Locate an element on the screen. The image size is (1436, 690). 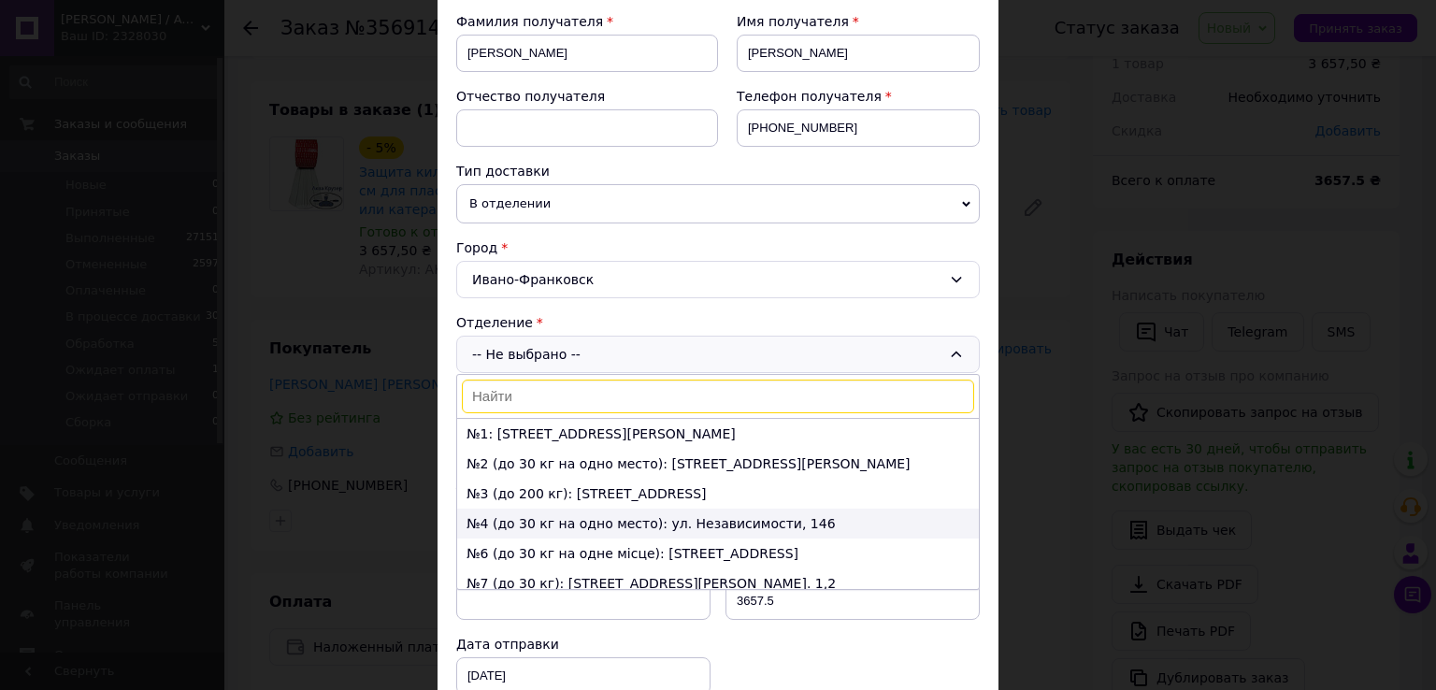
span: Тип доставки is located at coordinates (503, 171).